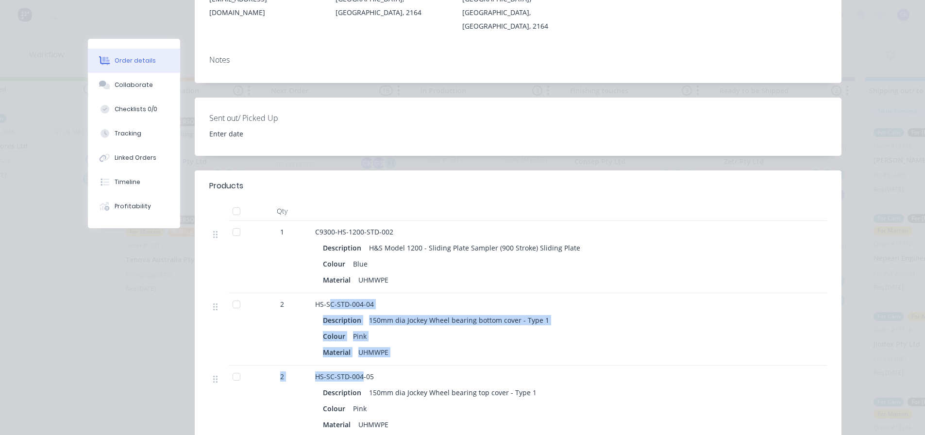 The width and height of the screenshot is (925, 435). What do you see at coordinates (360, 264) in the screenshot?
I see `div: Blue` at bounding box center [360, 264].